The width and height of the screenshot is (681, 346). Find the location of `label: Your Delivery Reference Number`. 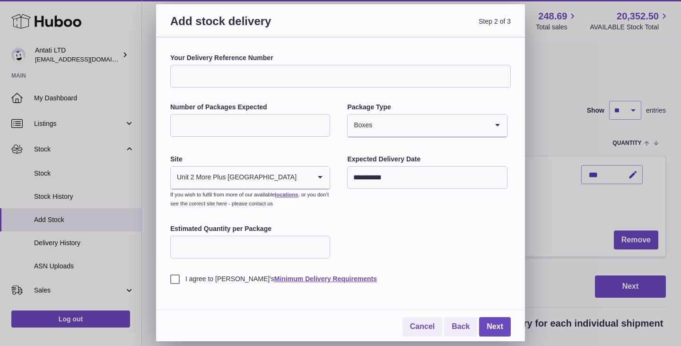

label: Your Delivery Reference Number is located at coordinates (341, 58).